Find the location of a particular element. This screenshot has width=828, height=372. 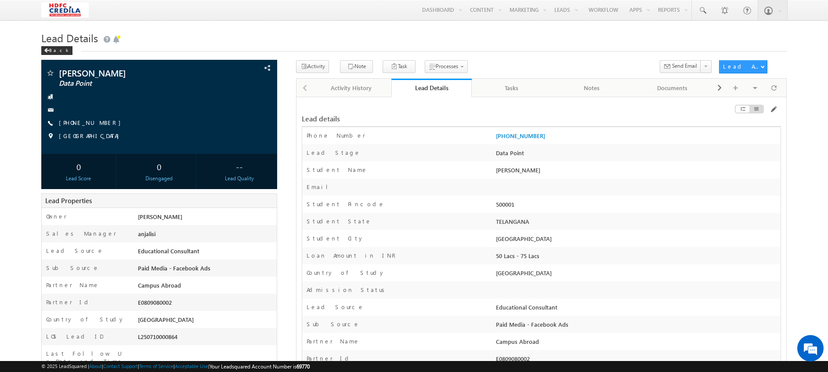

a: Back is located at coordinates (59, 49).